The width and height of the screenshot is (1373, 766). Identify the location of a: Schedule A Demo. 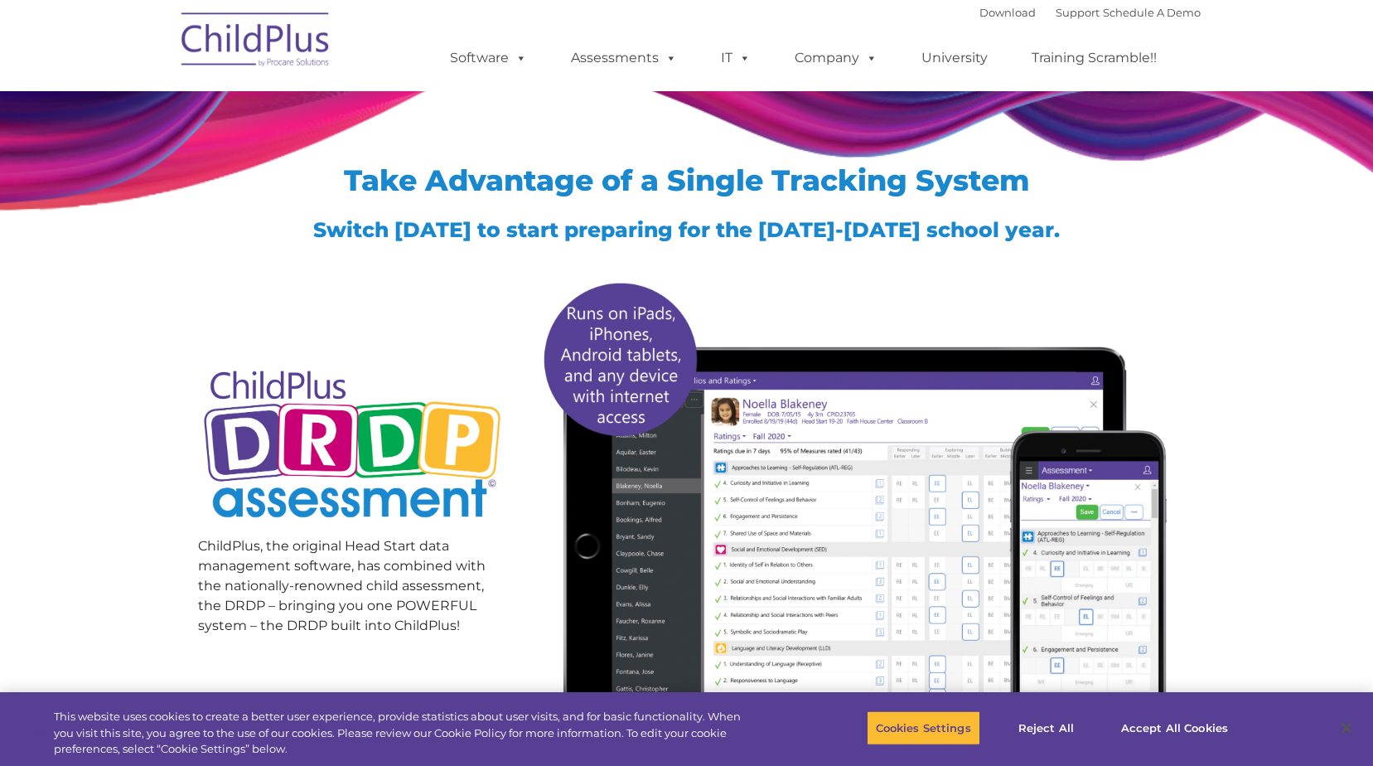
(1152, 12).